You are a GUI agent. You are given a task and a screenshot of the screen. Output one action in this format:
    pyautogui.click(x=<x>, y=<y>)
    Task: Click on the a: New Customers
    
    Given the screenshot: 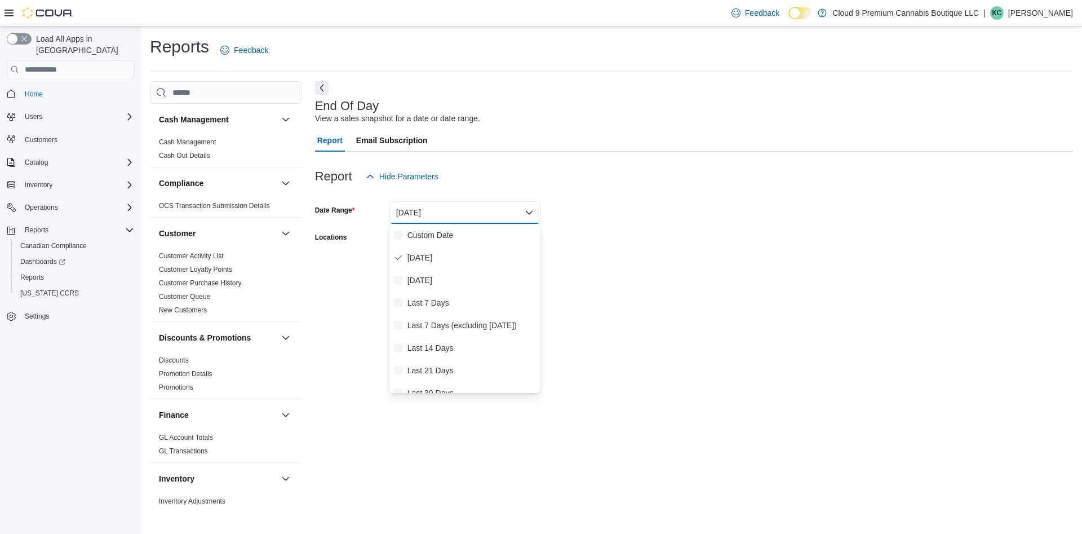 What is the action you would take?
    pyautogui.click(x=183, y=310)
    